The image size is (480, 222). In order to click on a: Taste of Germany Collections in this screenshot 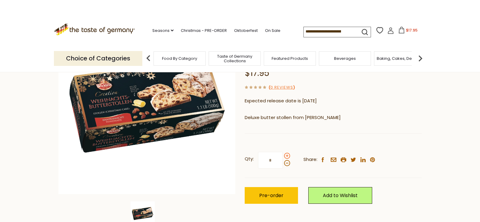, I will do `click(235, 58)`.